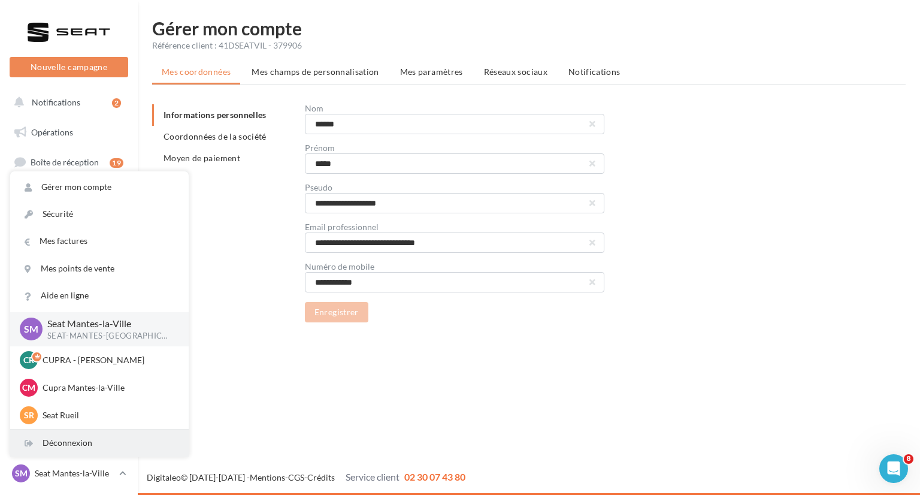 This screenshot has width=920, height=495. Describe the element at coordinates (99, 214) in the screenshot. I see `a: Sécurité` at that location.